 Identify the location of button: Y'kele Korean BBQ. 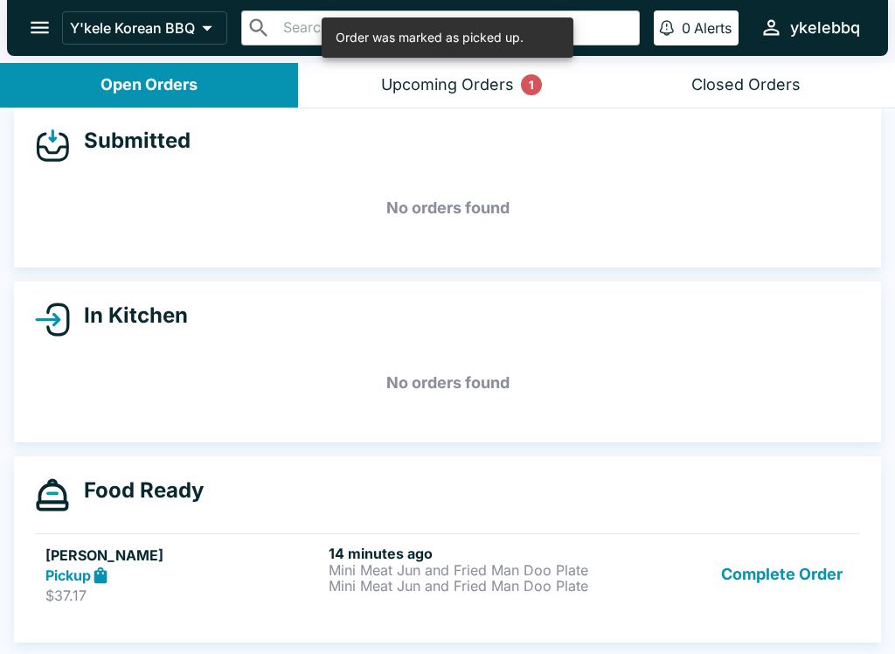
(144, 28).